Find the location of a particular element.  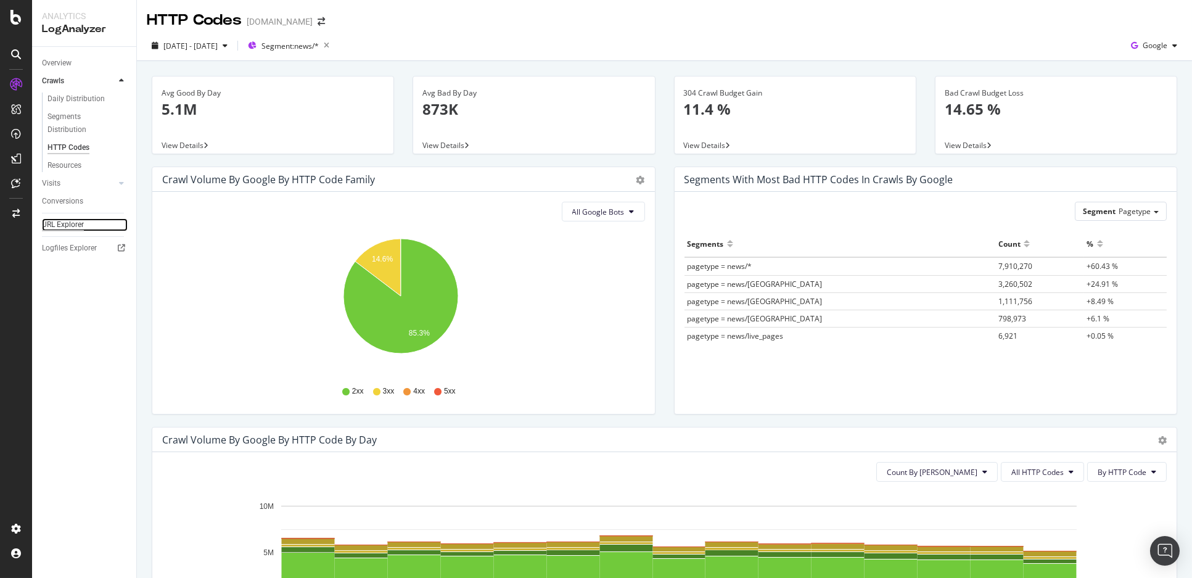

a: URL Explorer is located at coordinates (85, 225).